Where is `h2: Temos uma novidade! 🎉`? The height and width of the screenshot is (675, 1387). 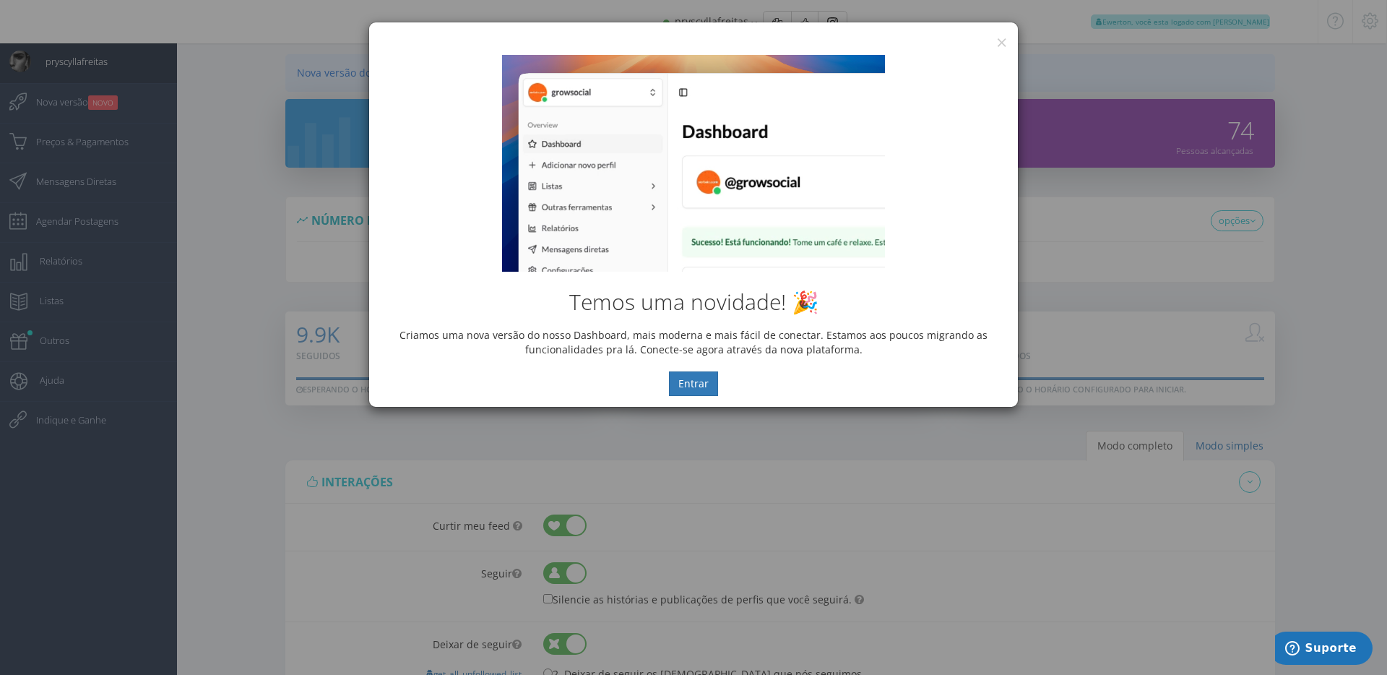
h2: Temos uma novidade! 🎉 is located at coordinates (694, 301).